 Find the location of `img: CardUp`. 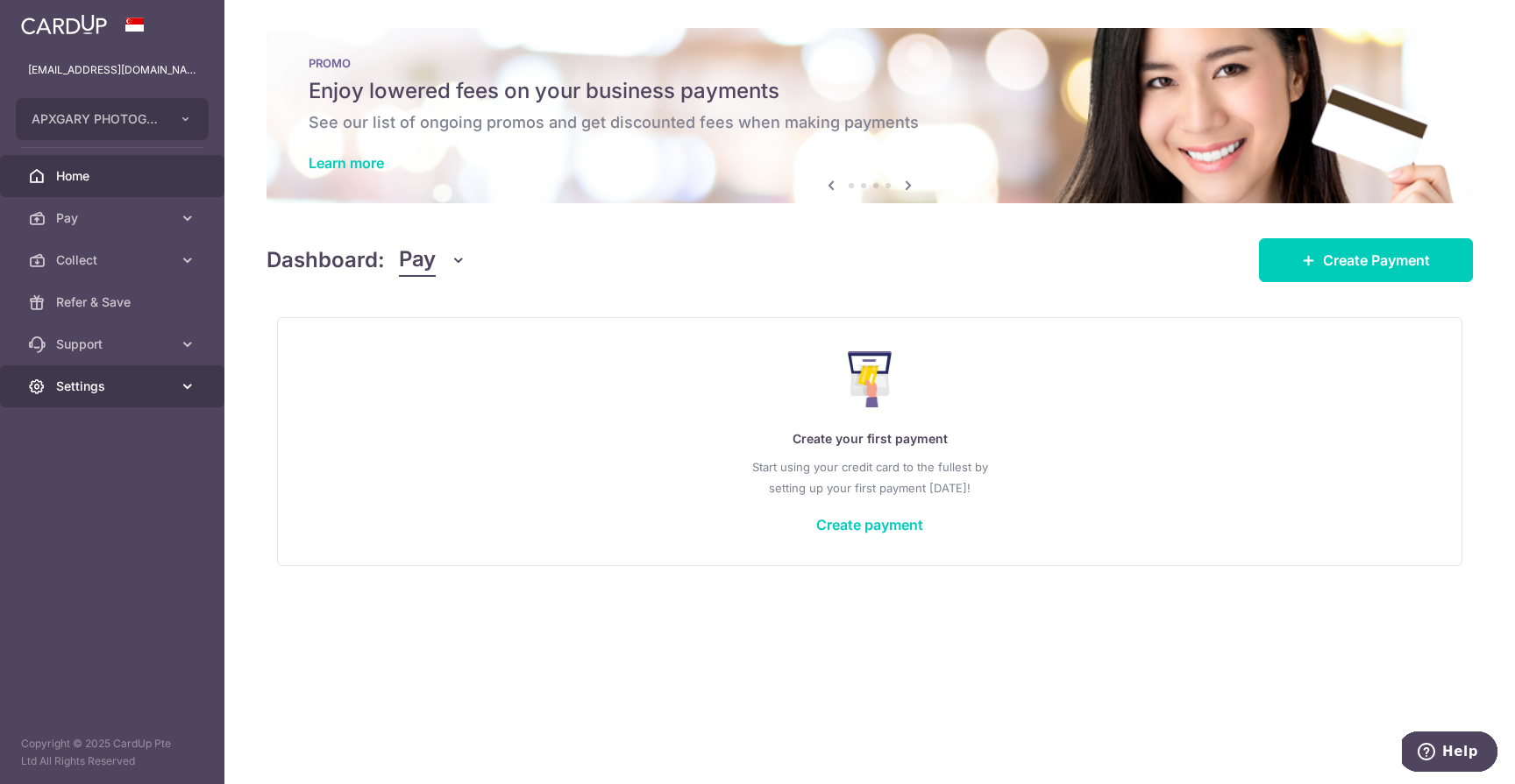

img: CardUp is located at coordinates (64, 25).